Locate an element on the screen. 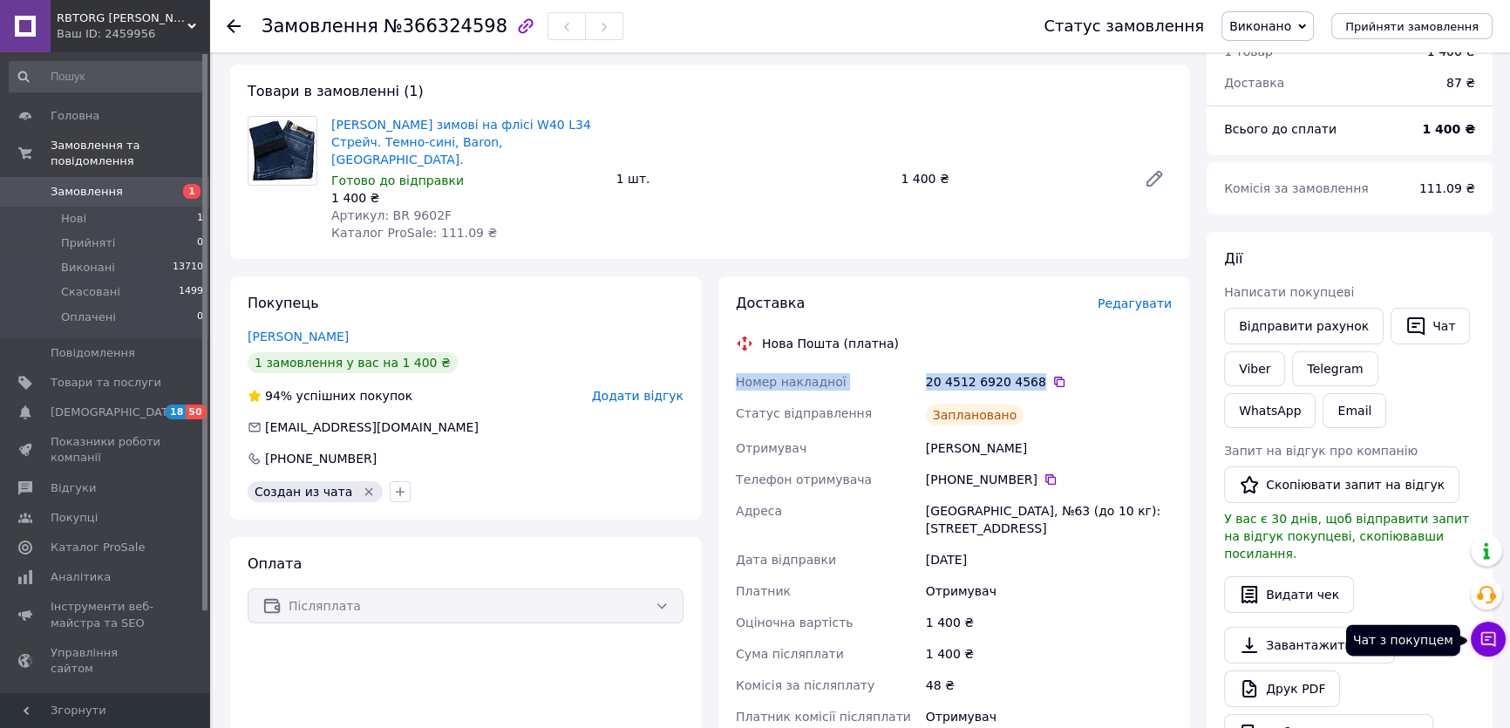 The image size is (1510, 728). button: Email is located at coordinates (1354, 411).